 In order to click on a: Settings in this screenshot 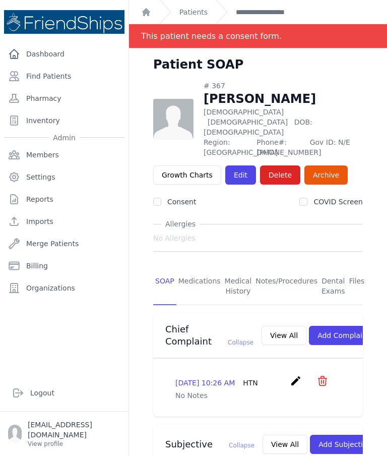, I will do `click(64, 177)`.